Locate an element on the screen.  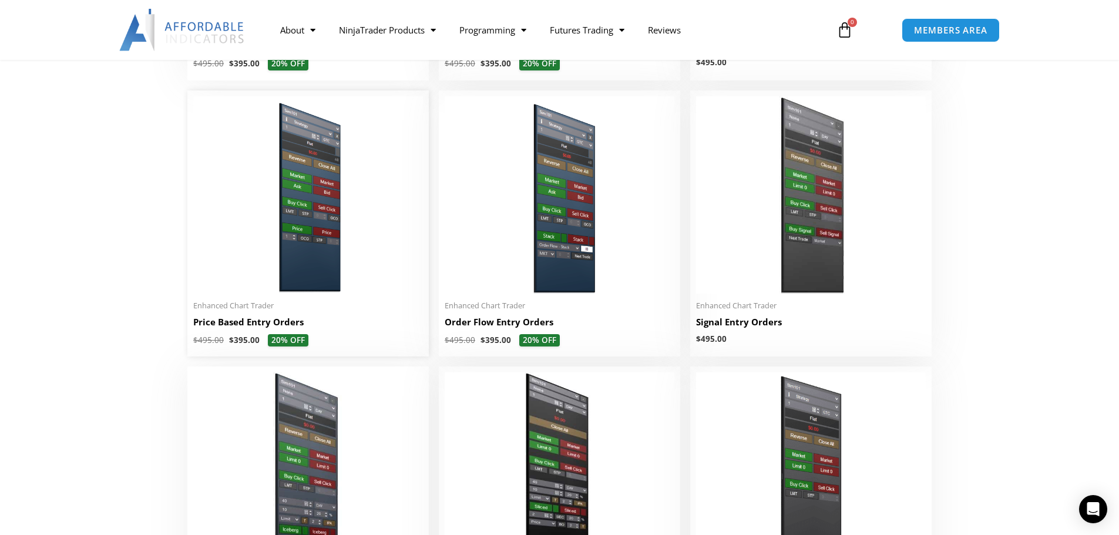
img: Price Based Entry Orders is located at coordinates (308, 195).